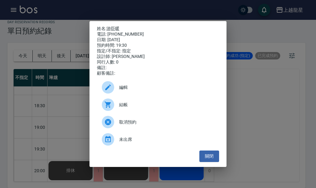  Describe the element at coordinates (158, 68) in the screenshot. I see `div: 備註:` at that location.